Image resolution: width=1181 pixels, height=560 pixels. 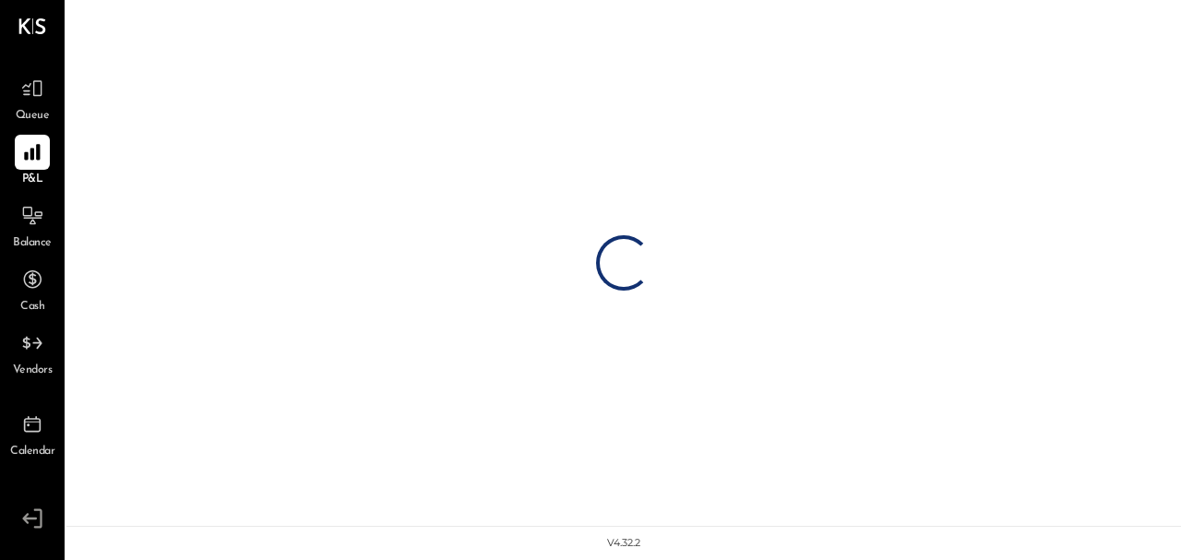 I want to click on span: Calendar, so click(x=32, y=452).